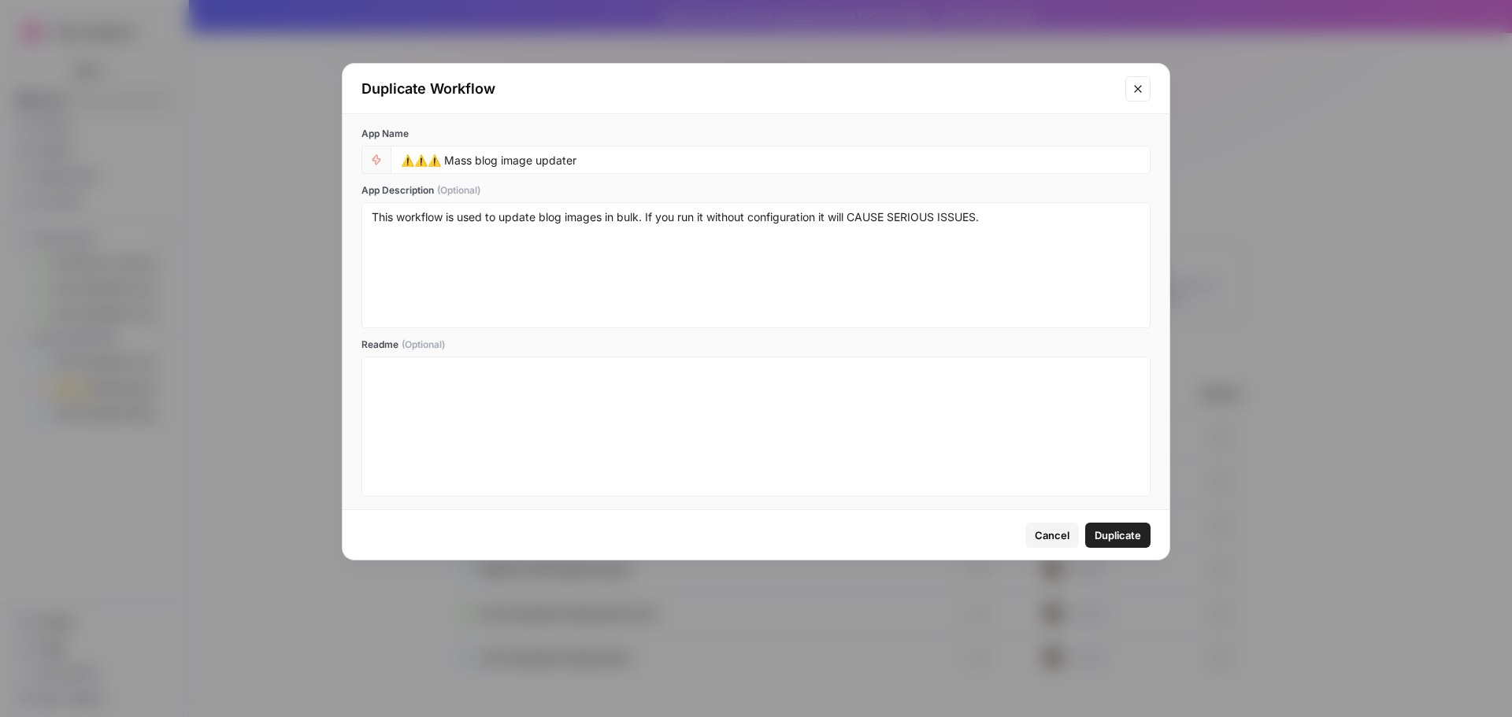  What do you see at coordinates (756, 345) in the screenshot?
I see `label: Readme` at bounding box center [756, 345].